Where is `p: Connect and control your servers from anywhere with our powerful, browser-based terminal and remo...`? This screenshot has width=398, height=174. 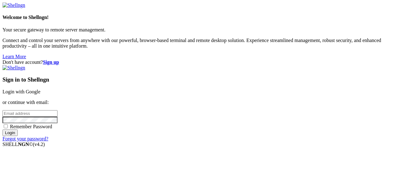
p: Connect and control your servers from anywhere with our powerful, browser-based terminal and remo... is located at coordinates (199, 43).